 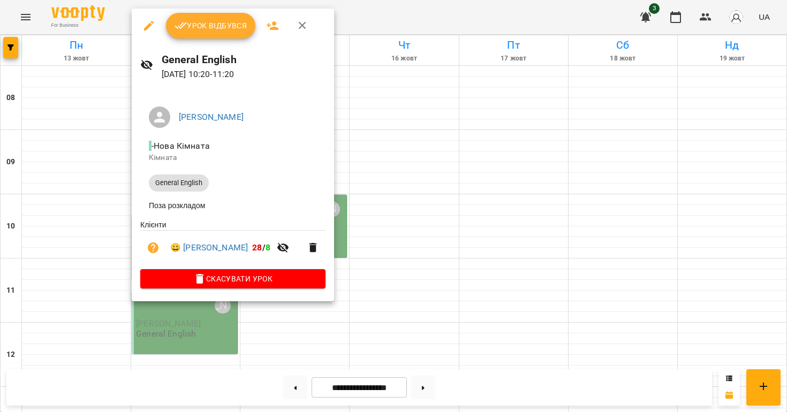 What do you see at coordinates (257, 247) in the screenshot?
I see `span: 28` at bounding box center [257, 247].